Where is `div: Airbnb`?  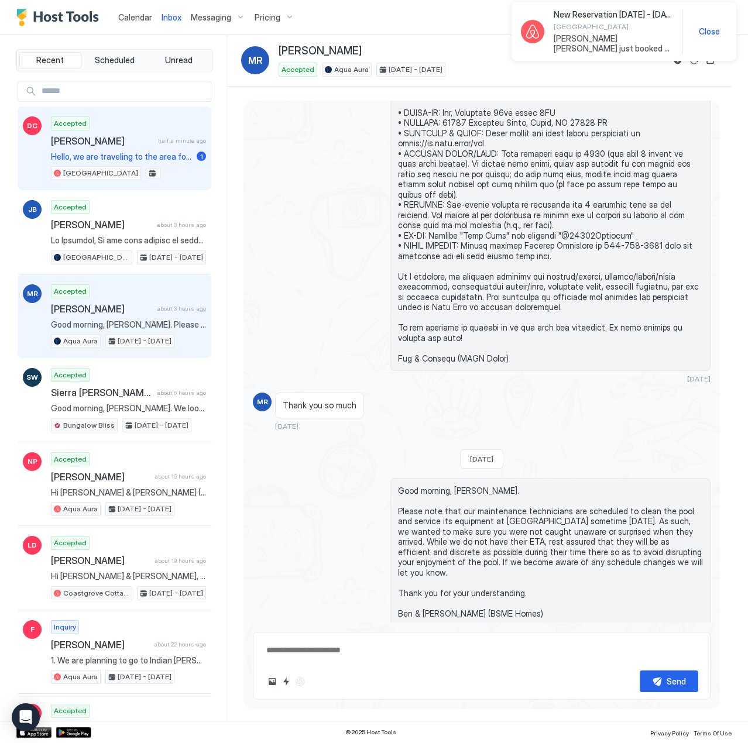
div: Airbnb is located at coordinates (532, 32).